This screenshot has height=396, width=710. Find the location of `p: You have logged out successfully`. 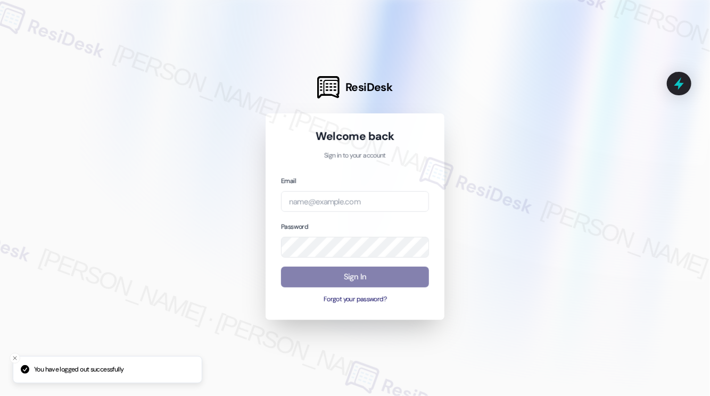

p: You have logged out successfully is located at coordinates (79, 370).